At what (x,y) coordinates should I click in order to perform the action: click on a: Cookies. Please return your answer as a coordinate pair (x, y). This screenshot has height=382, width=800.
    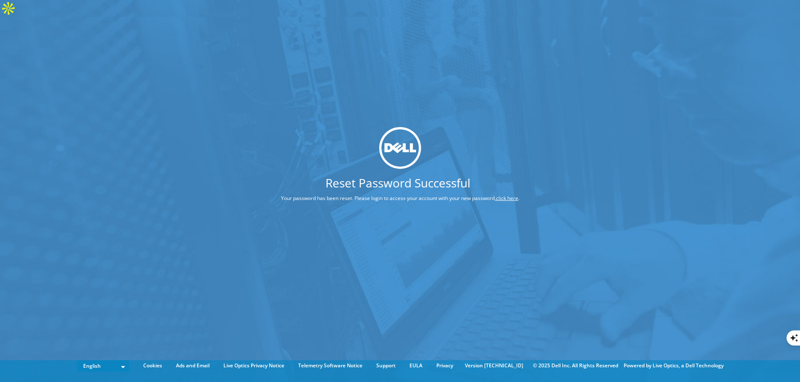
    Looking at the image, I should click on (152, 366).